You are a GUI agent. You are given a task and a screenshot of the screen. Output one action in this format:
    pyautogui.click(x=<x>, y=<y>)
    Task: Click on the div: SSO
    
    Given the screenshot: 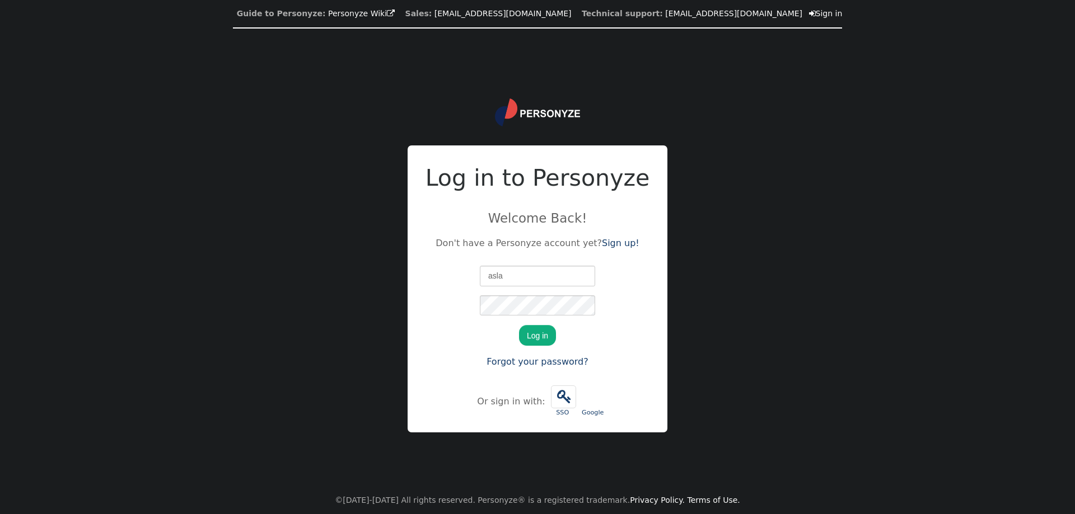 What is the action you would take?
    pyautogui.click(x=563, y=413)
    